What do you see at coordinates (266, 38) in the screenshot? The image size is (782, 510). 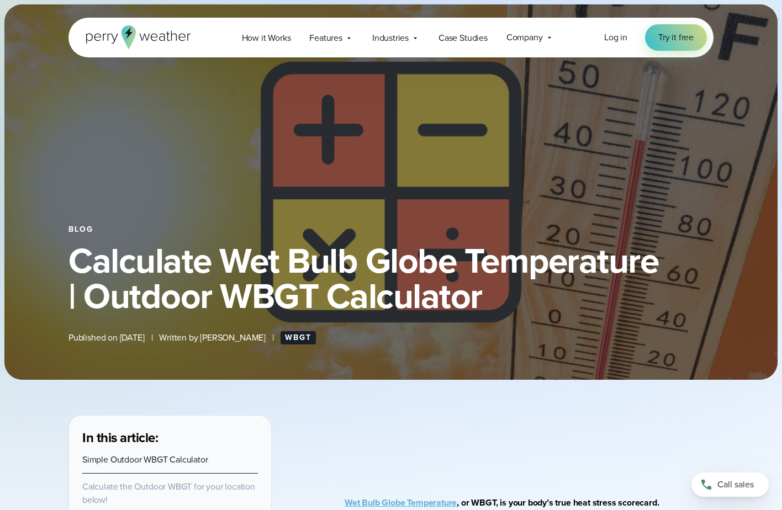 I see `span: How it Works` at bounding box center [266, 38].